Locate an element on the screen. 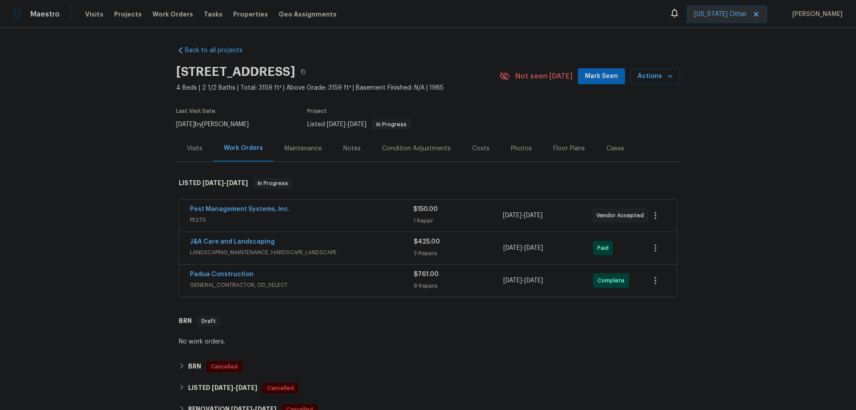 The width and height of the screenshot is (856, 410). span: Actions is located at coordinates (655, 76).